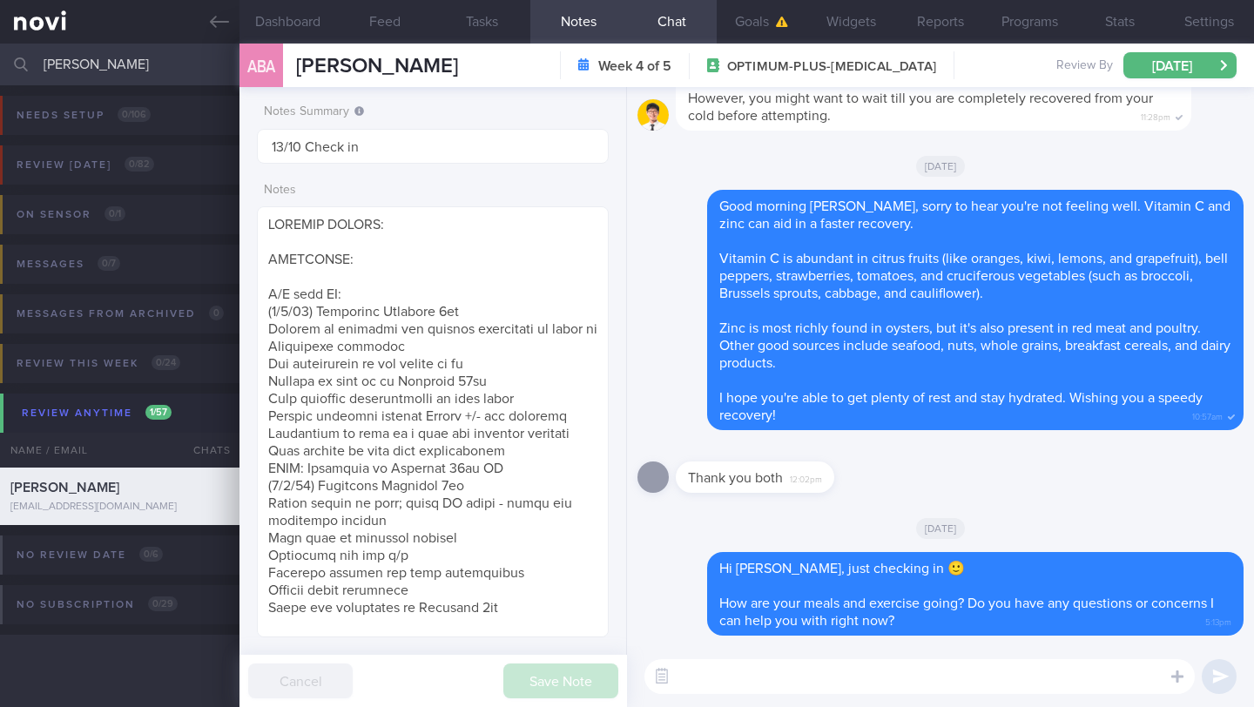 The height and width of the screenshot is (707, 1254). Describe the element at coordinates (90, 555) in the screenshot. I see `div: No review date` at that location.